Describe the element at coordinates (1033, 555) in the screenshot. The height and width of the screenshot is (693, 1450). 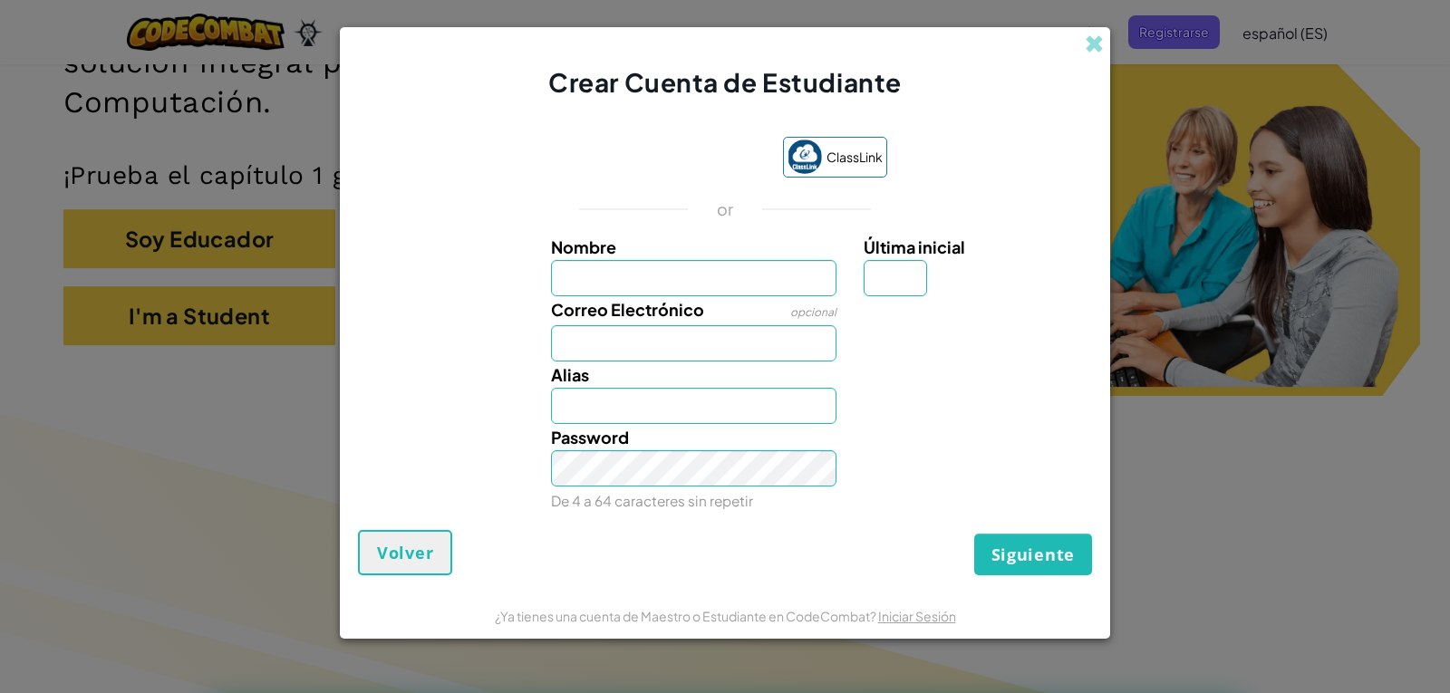
I see `button: Siguiente` at that location.